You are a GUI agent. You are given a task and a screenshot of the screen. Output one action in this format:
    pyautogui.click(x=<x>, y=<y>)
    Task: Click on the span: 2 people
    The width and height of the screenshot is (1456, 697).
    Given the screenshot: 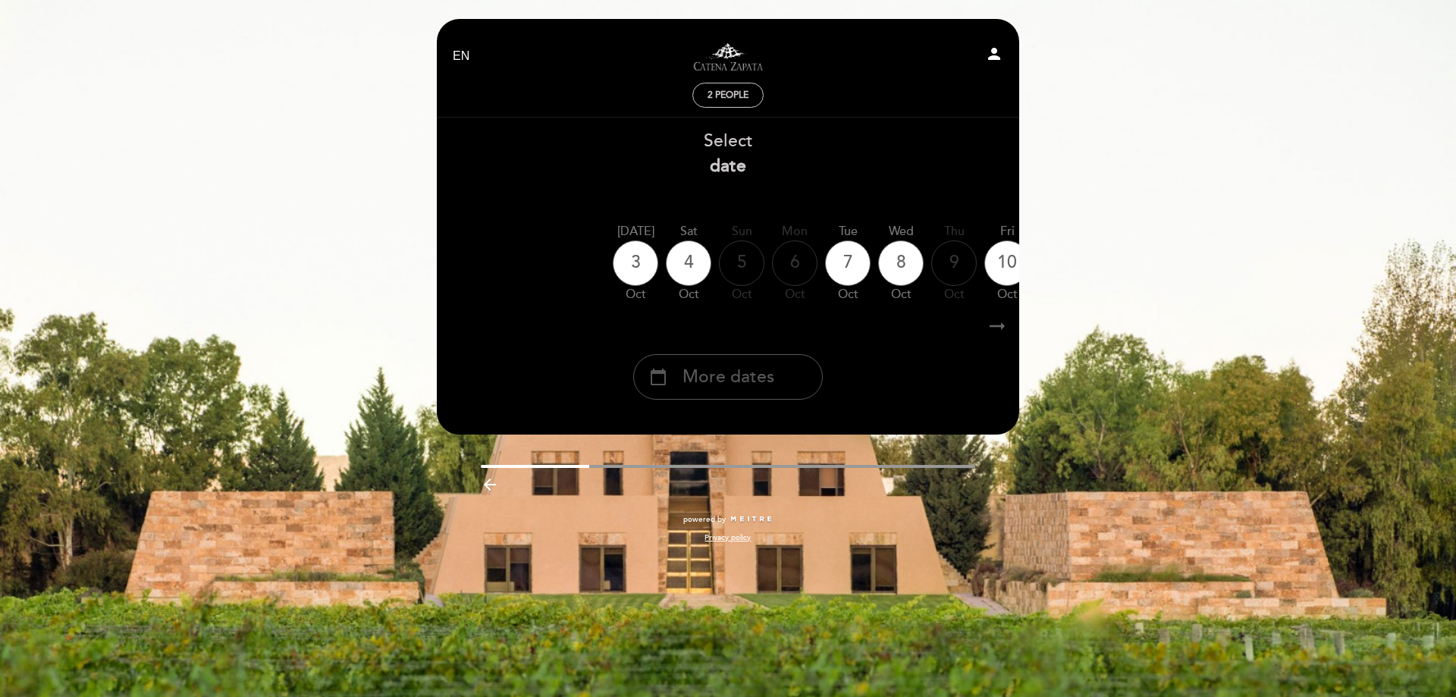 What is the action you would take?
    pyautogui.click(x=728, y=95)
    